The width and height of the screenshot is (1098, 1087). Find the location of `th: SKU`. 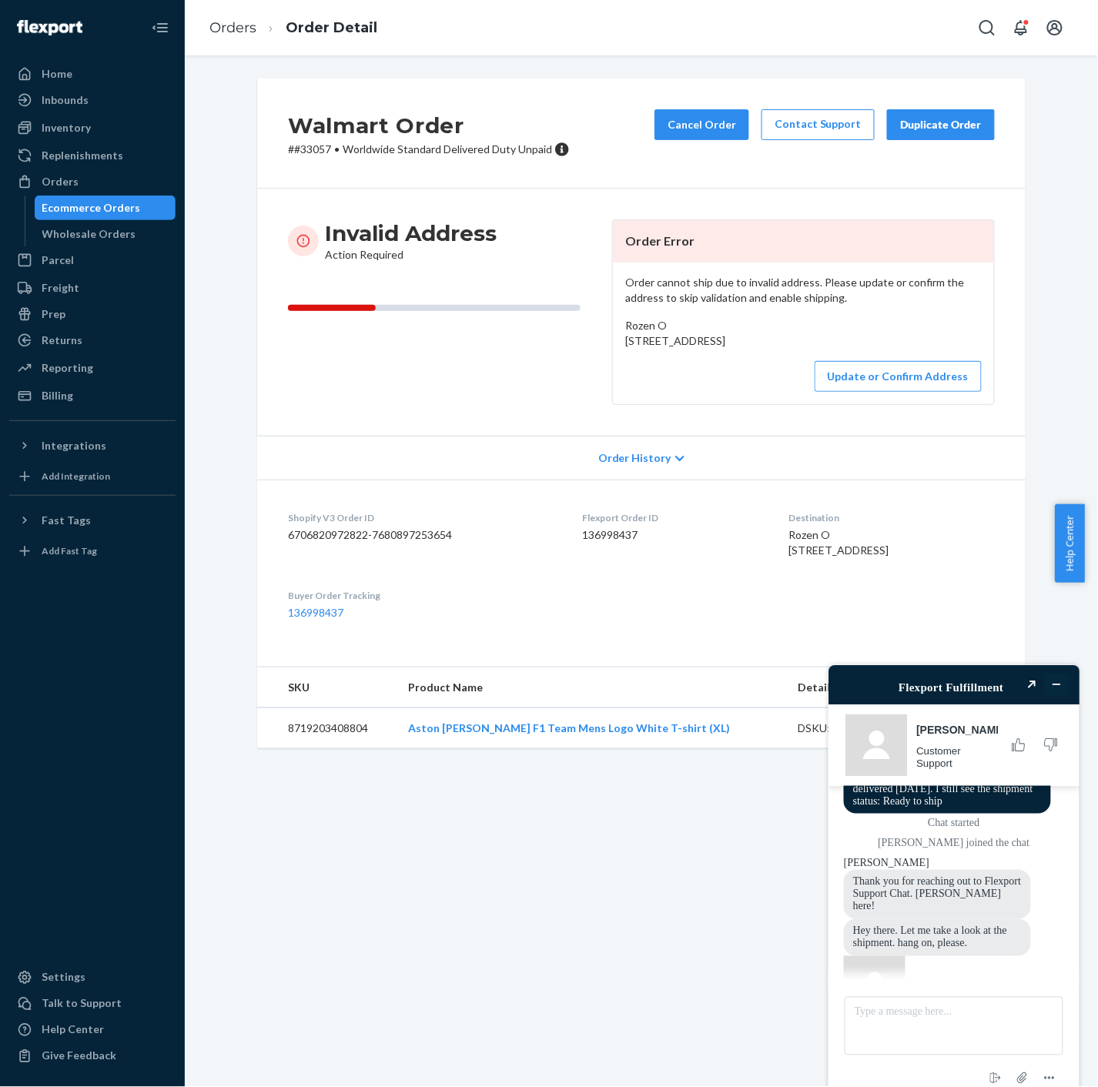

th: SKU is located at coordinates (326, 688).